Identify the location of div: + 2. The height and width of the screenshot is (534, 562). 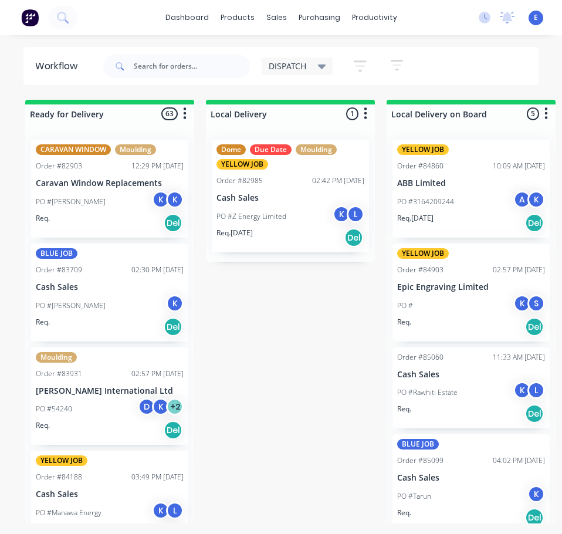
(175, 407).